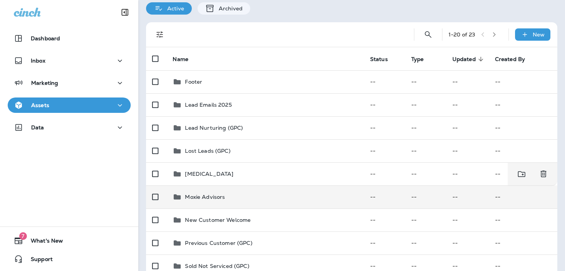 The width and height of the screenshot is (565, 271). I want to click on p: Moxie Advisors, so click(205, 197).